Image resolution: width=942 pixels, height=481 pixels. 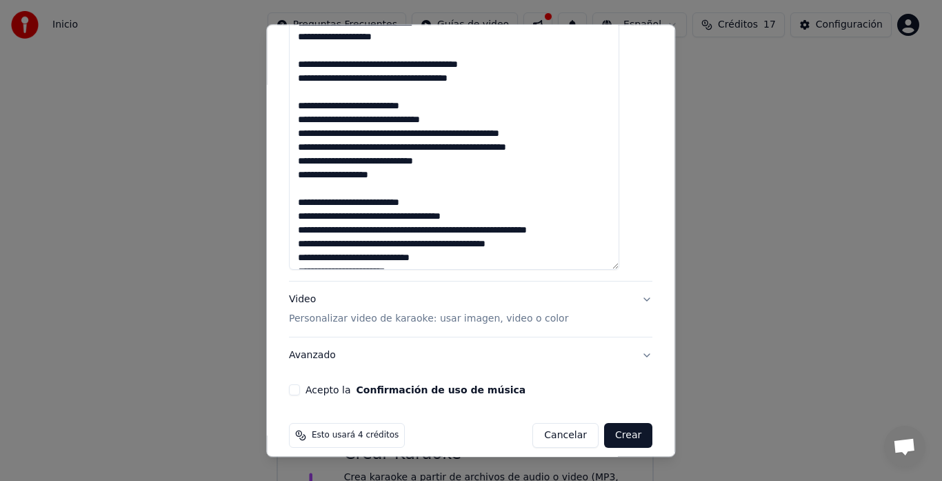 What do you see at coordinates (441, 390) in the screenshot?
I see `button: Acepto la` at bounding box center [441, 390].